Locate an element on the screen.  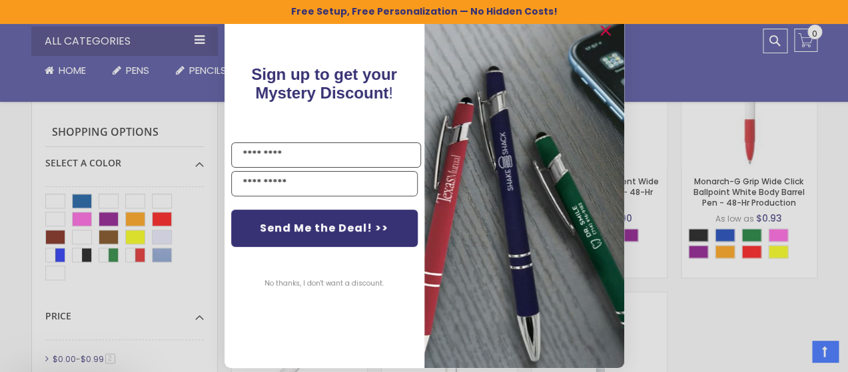
button: No thanks, I don't want a discount. is located at coordinates (324, 284).